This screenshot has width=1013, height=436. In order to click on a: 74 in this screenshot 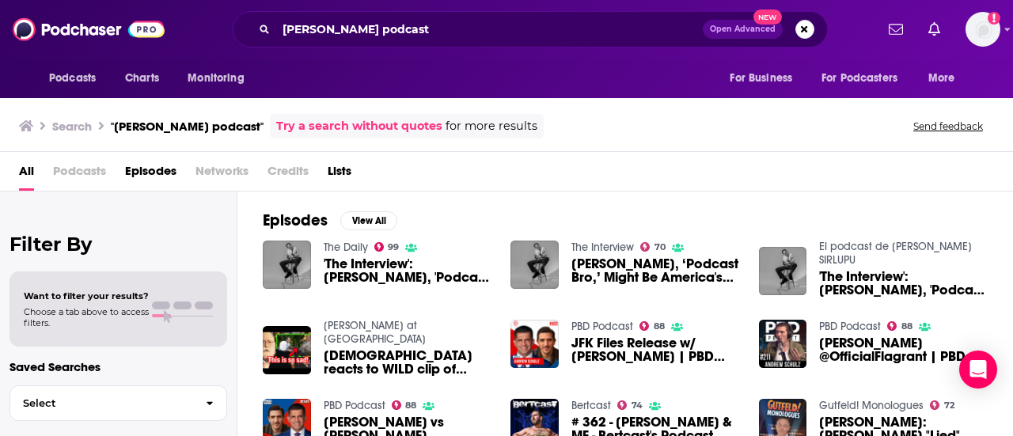, I will do `click(630, 405)`.